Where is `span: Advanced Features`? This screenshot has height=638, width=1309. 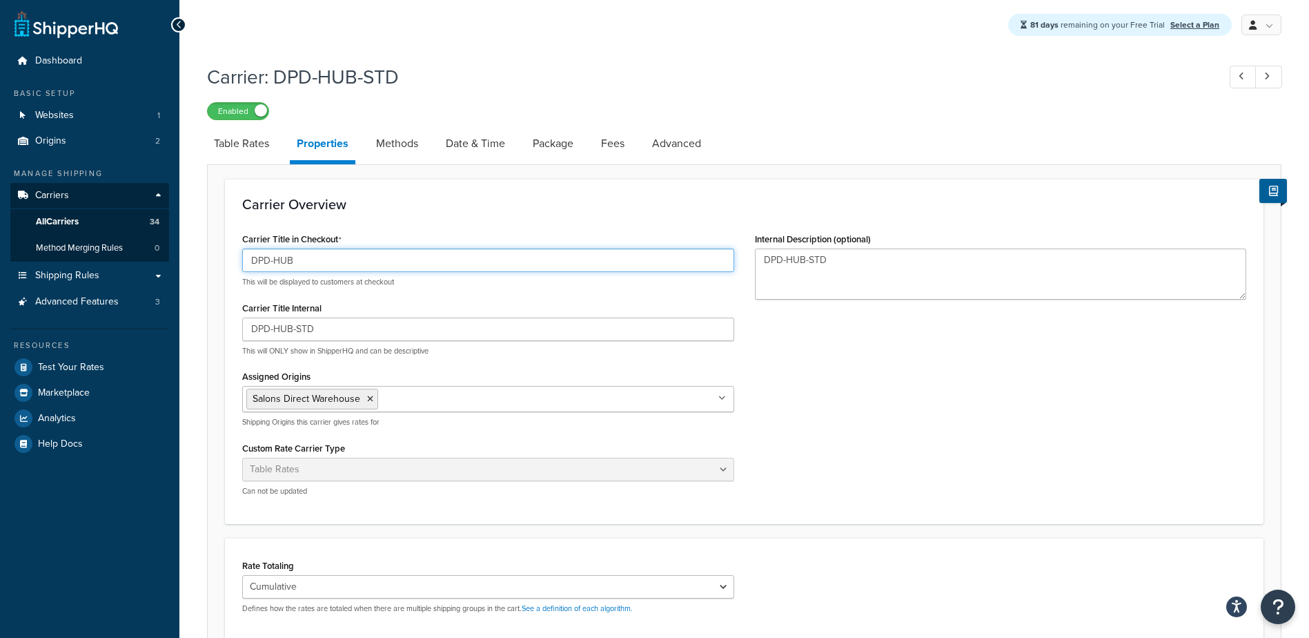 span: Advanced Features is located at coordinates (77, 302).